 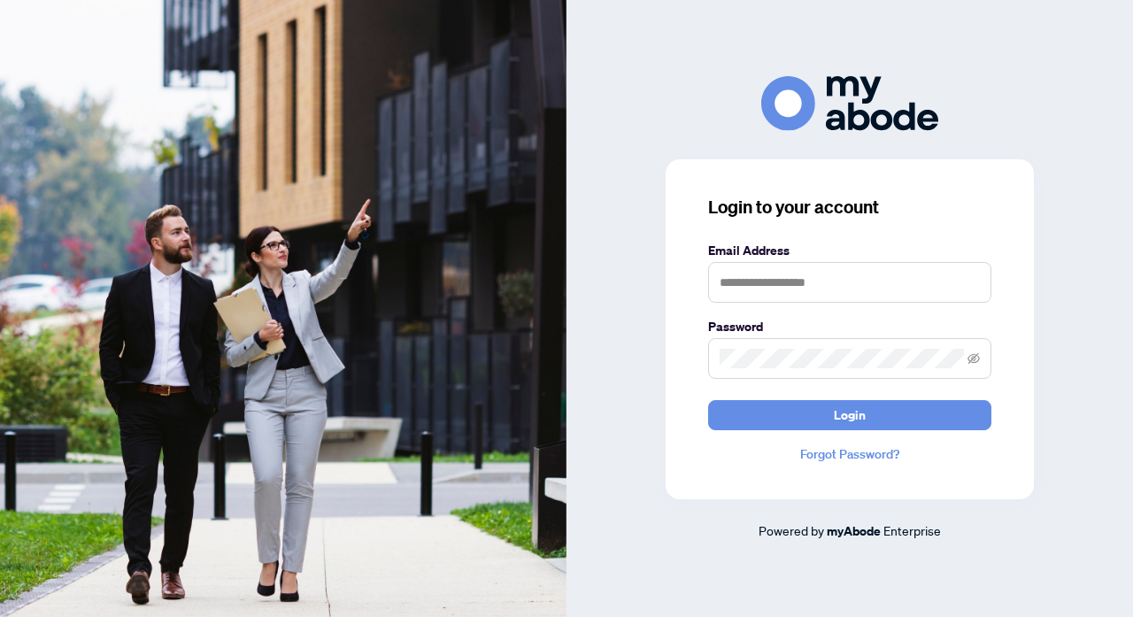 I want to click on a: Forgot Password?, so click(x=850, y=454).